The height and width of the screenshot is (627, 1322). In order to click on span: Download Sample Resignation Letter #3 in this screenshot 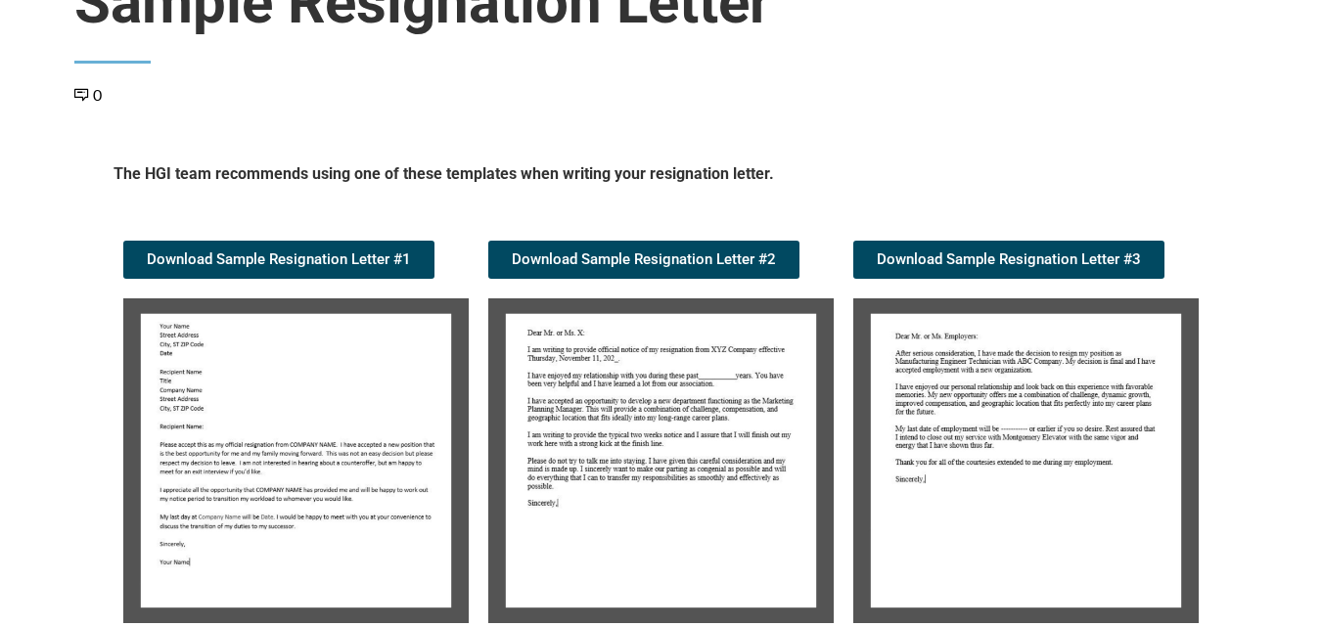, I will do `click(1009, 259)`.